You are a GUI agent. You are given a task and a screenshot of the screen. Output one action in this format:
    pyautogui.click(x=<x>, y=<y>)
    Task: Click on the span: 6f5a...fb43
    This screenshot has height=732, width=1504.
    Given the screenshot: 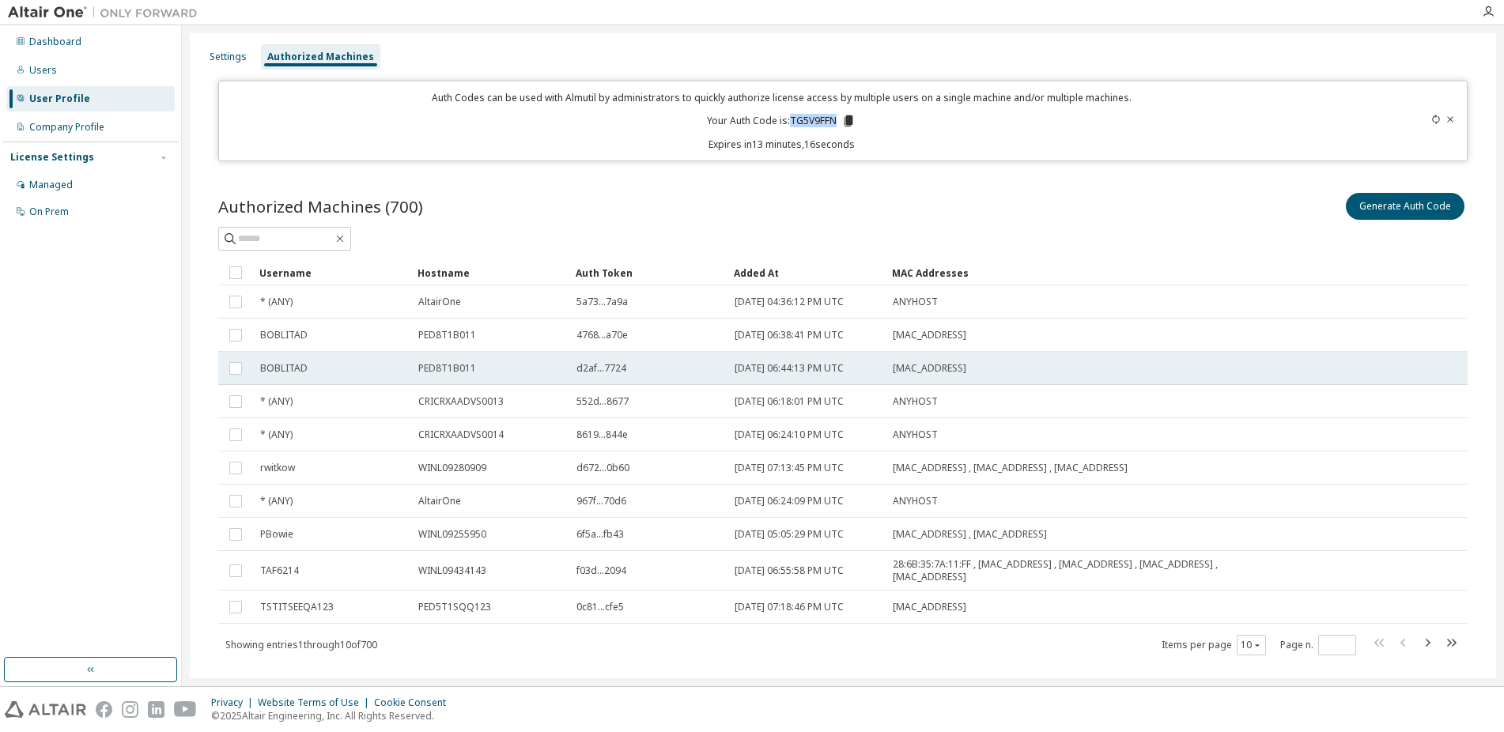 What is the action you would take?
    pyautogui.click(x=600, y=535)
    